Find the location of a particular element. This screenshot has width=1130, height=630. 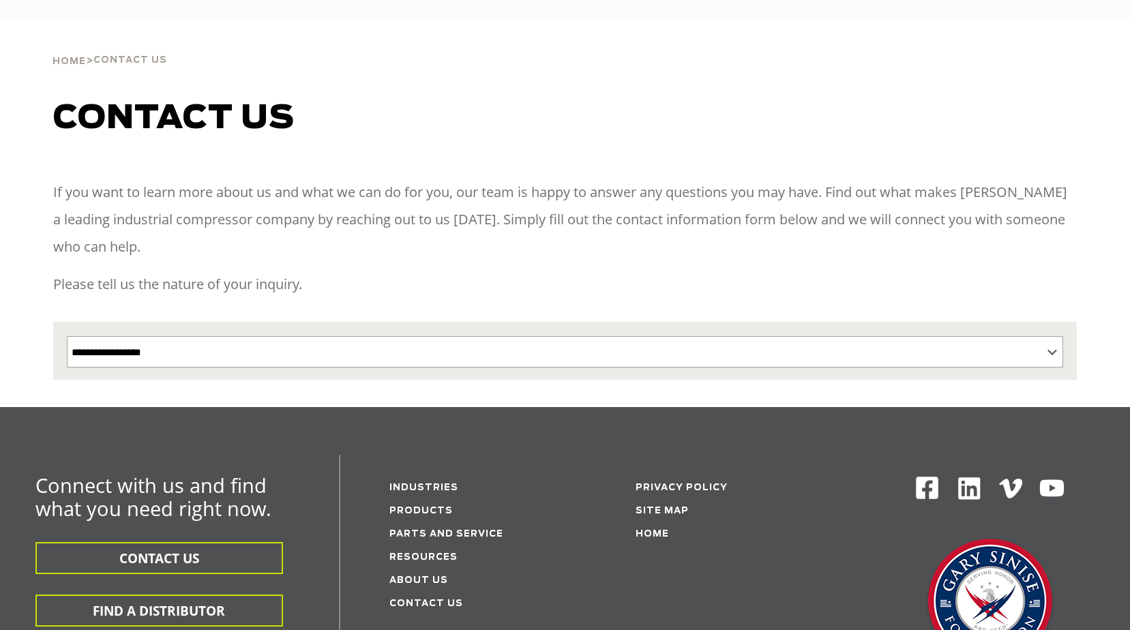

img: Vimeo is located at coordinates (1011, 488).